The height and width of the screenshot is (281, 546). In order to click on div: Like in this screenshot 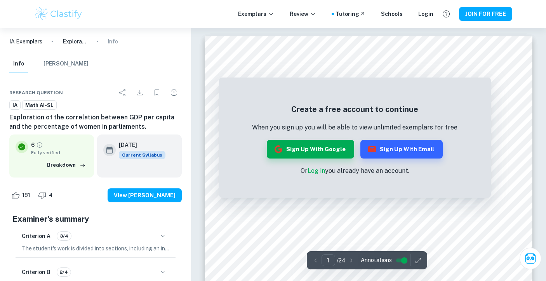, I will do `click(22, 196)`.